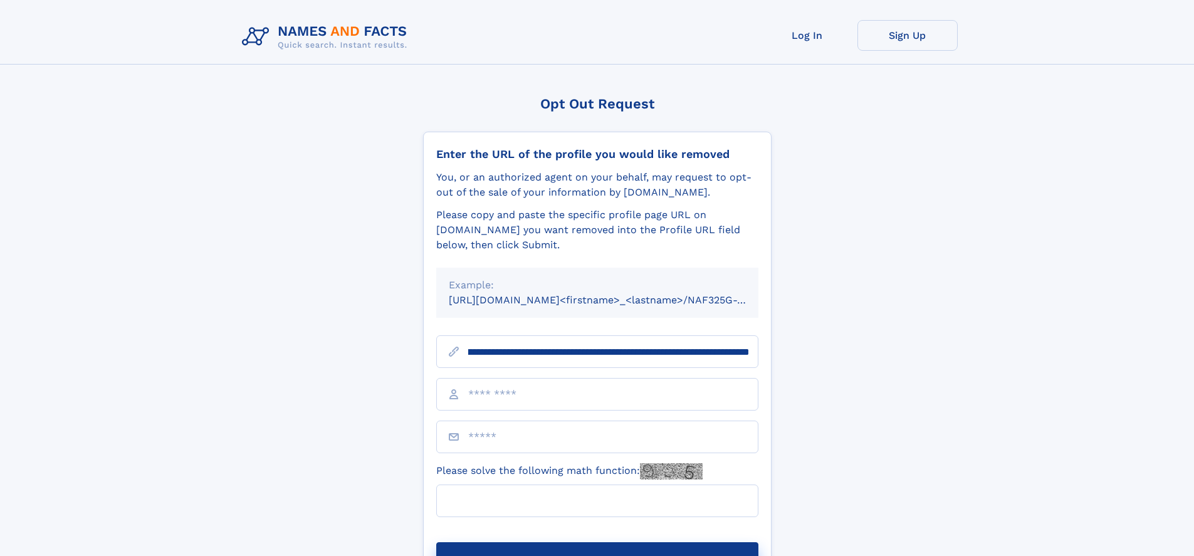 This screenshot has width=1194, height=556. Describe the element at coordinates (327, 37) in the screenshot. I see `img: Logo Names and Facts` at that location.